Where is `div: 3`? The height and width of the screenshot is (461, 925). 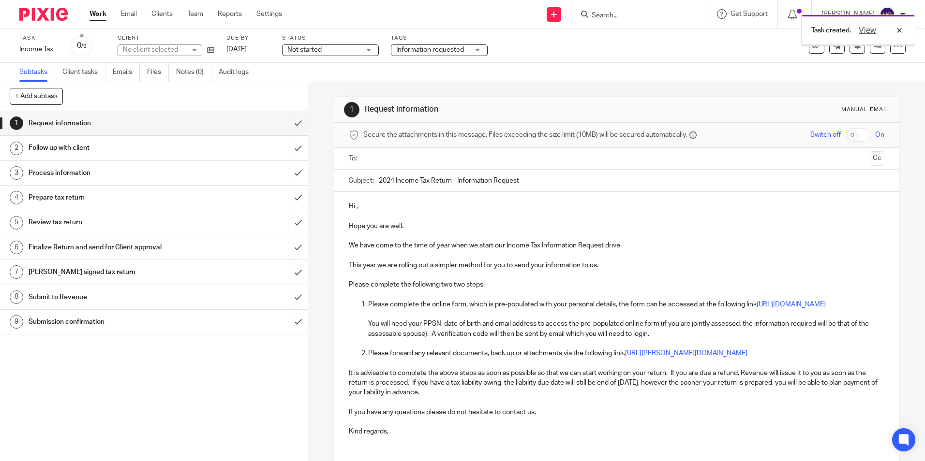
div: 3 is located at coordinates (16, 173).